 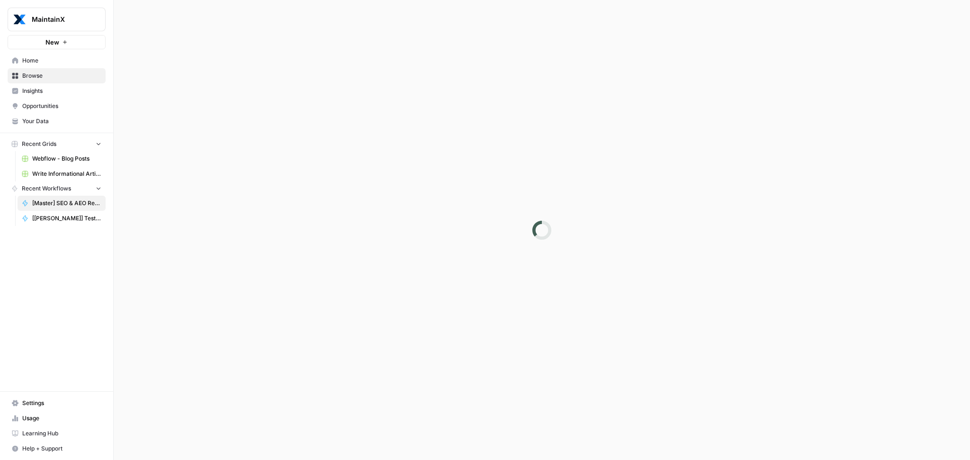 I want to click on button: Recent Workflows, so click(x=56, y=188).